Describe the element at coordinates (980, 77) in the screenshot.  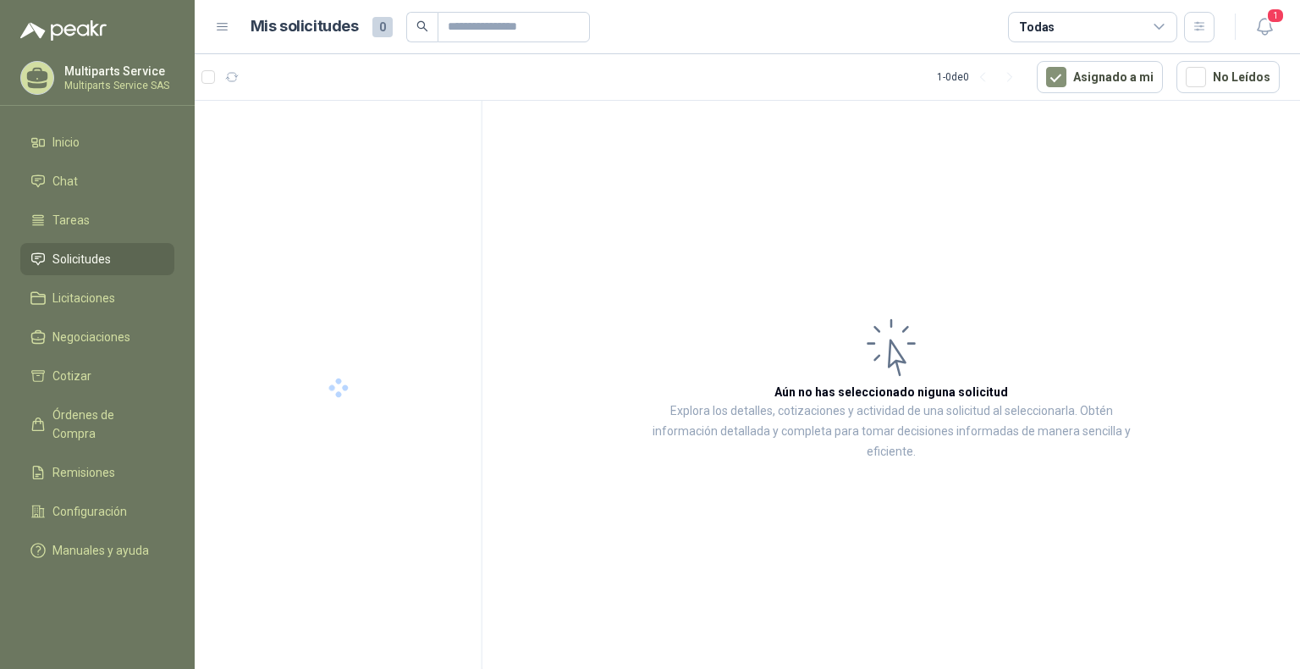
I see `div: 1 - 0 de 0` at that location.